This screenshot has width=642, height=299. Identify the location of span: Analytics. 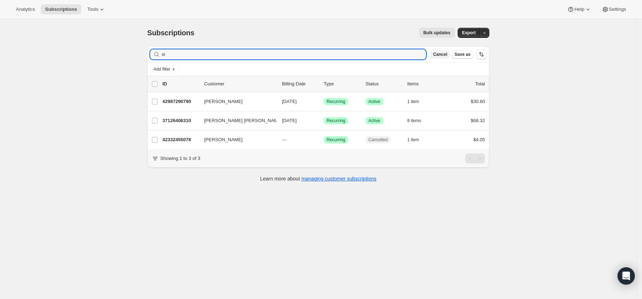
(25, 9).